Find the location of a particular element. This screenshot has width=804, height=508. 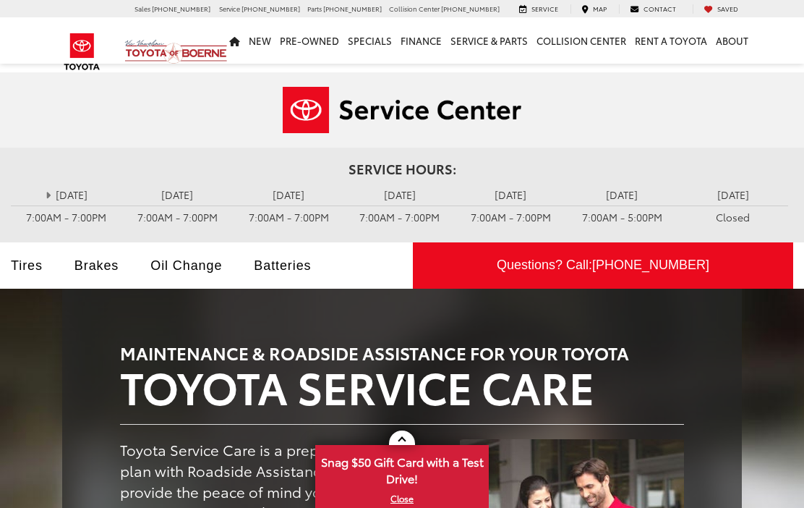

a: Pre-Owned is located at coordinates (309, 40).